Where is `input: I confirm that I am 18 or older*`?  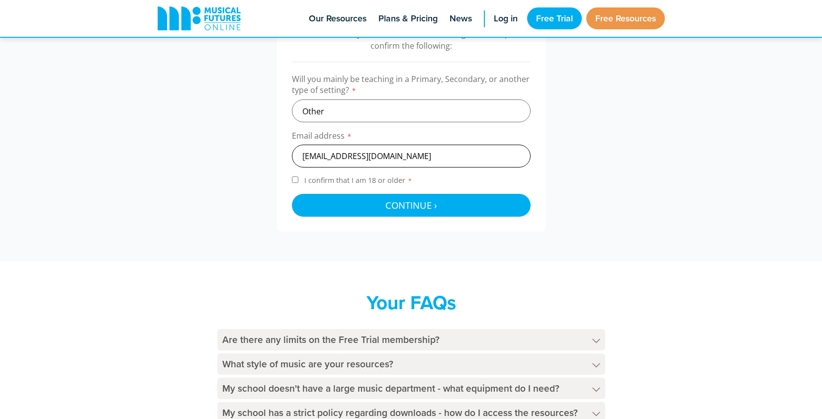 input: I confirm that I am 18 or older* is located at coordinates (295, 180).